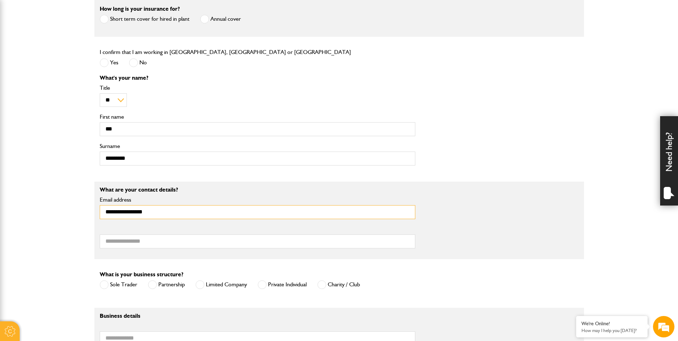 The height and width of the screenshot is (341, 678). Describe the element at coordinates (21, 45) in the screenshot. I see `img: d_20077148190_company_1631870298795_20077148190` at that location.